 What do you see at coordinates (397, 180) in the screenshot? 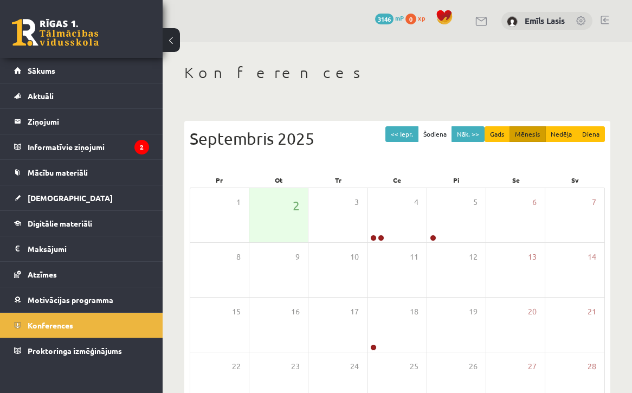
I see `div: Ce` at bounding box center [397, 180].